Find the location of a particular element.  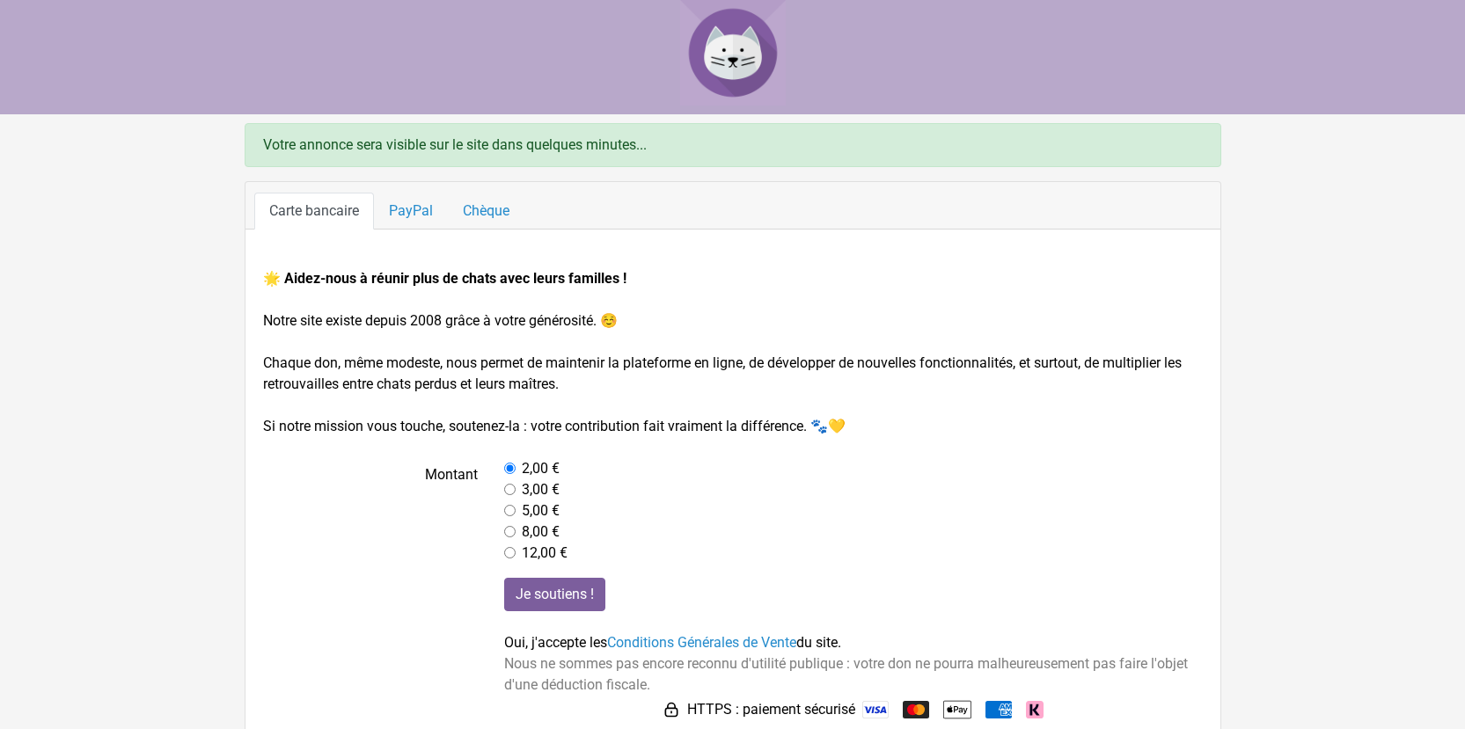

div: Votre annonce sera visible sur le site dans quelques minutes... is located at coordinates (733, 145).